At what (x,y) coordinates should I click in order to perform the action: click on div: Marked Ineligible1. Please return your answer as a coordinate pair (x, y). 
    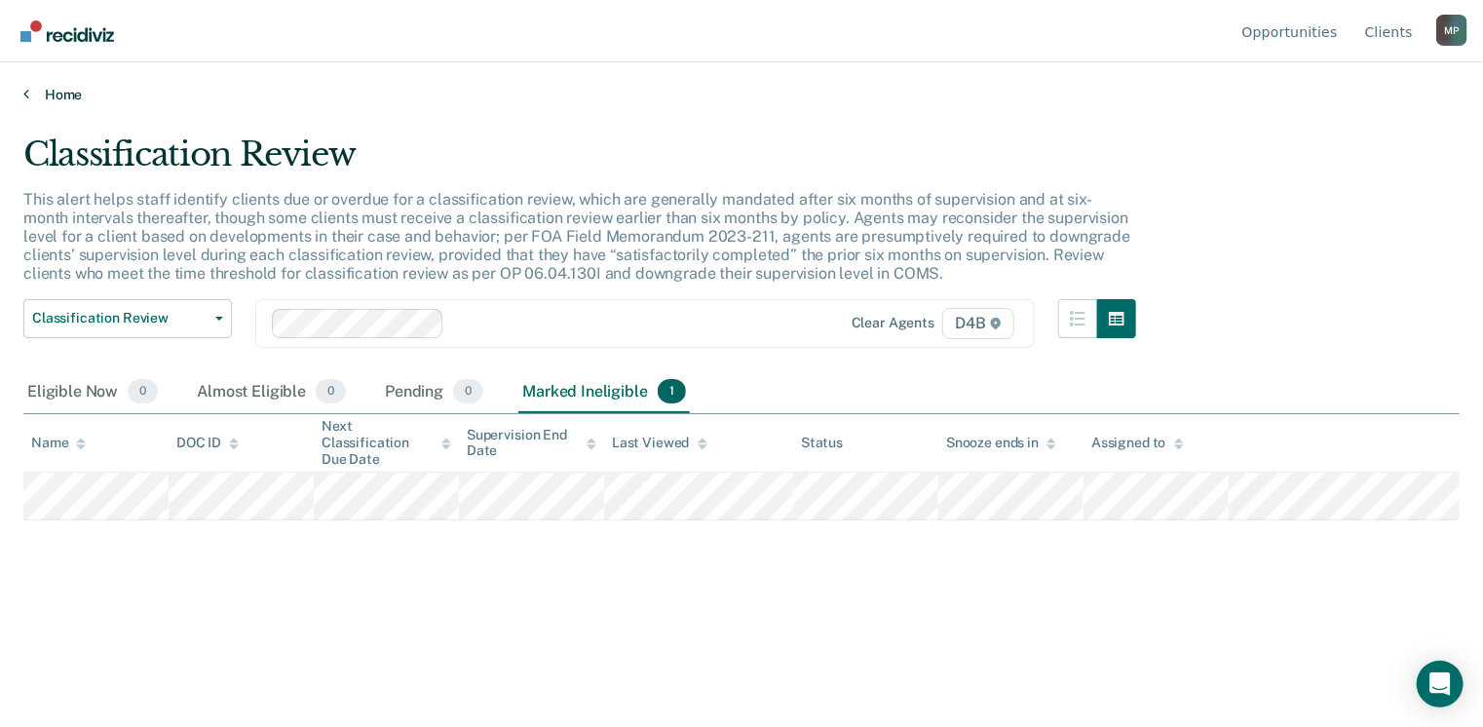
    Looking at the image, I should click on (604, 393).